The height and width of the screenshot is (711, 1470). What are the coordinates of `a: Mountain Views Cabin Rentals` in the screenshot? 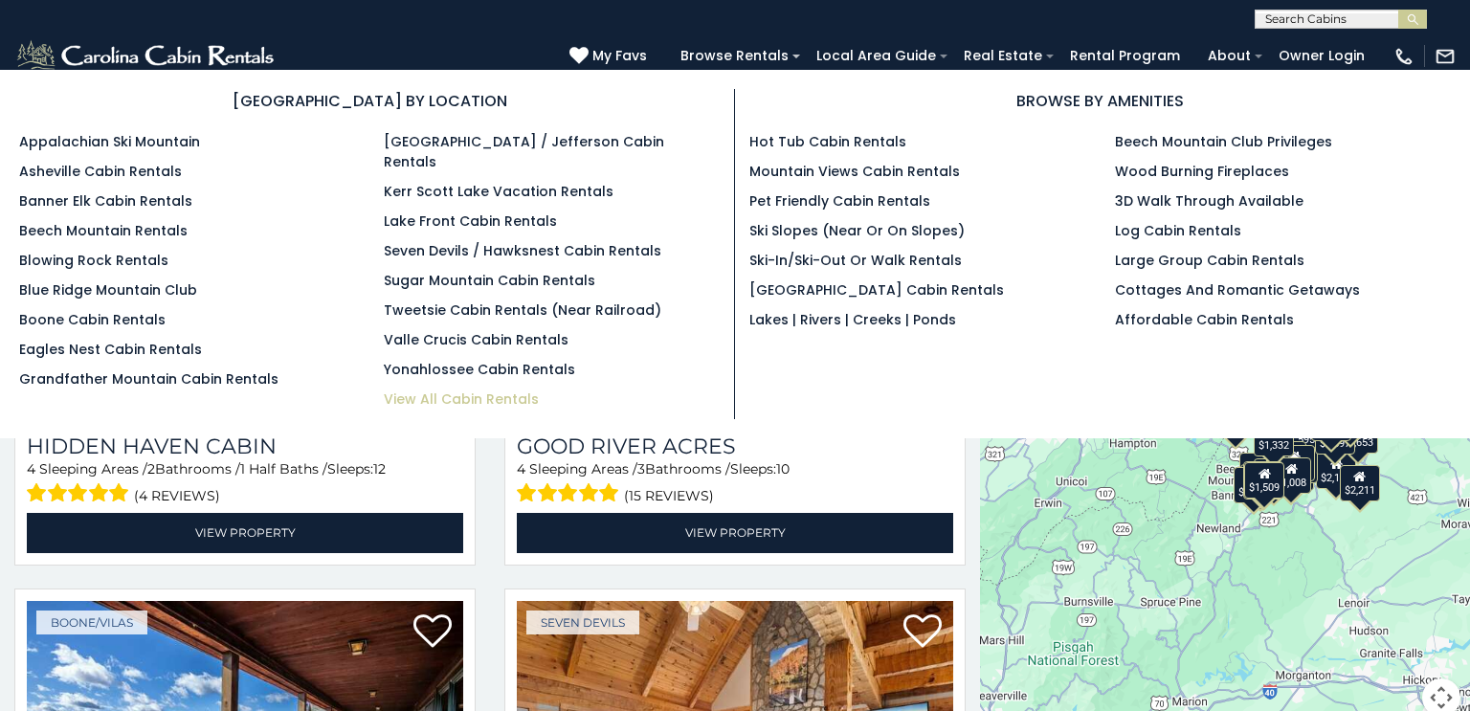 It's located at (855, 171).